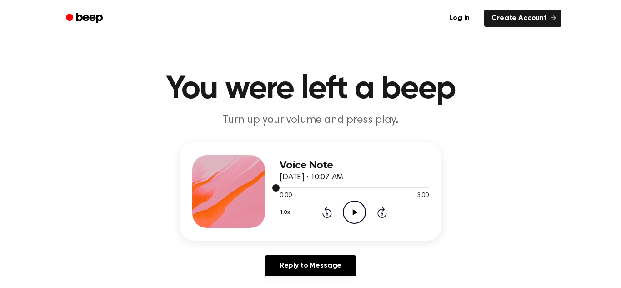 The height and width of the screenshot is (288, 621). I want to click on span: 0:00, so click(285, 195).